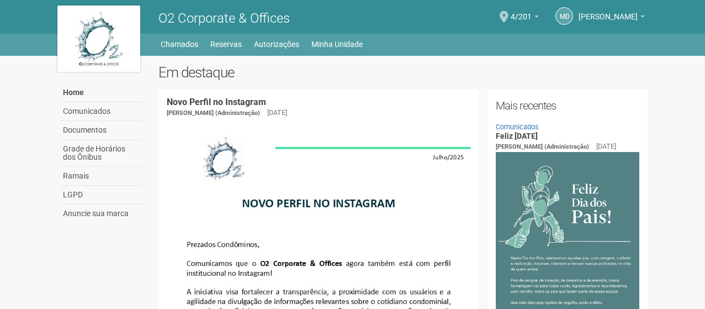 The image size is (705, 309). Describe the element at coordinates (216, 102) in the screenshot. I see `a: Novo Perfil no Instagram` at that location.